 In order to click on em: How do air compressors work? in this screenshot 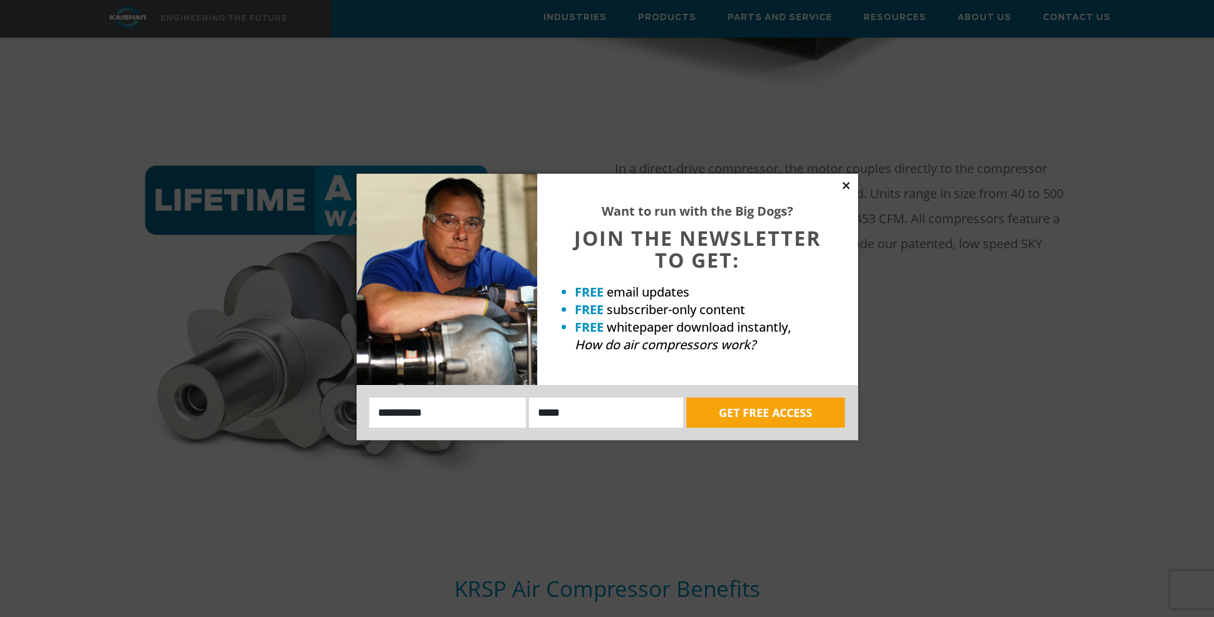, I will do `click(665, 344)`.